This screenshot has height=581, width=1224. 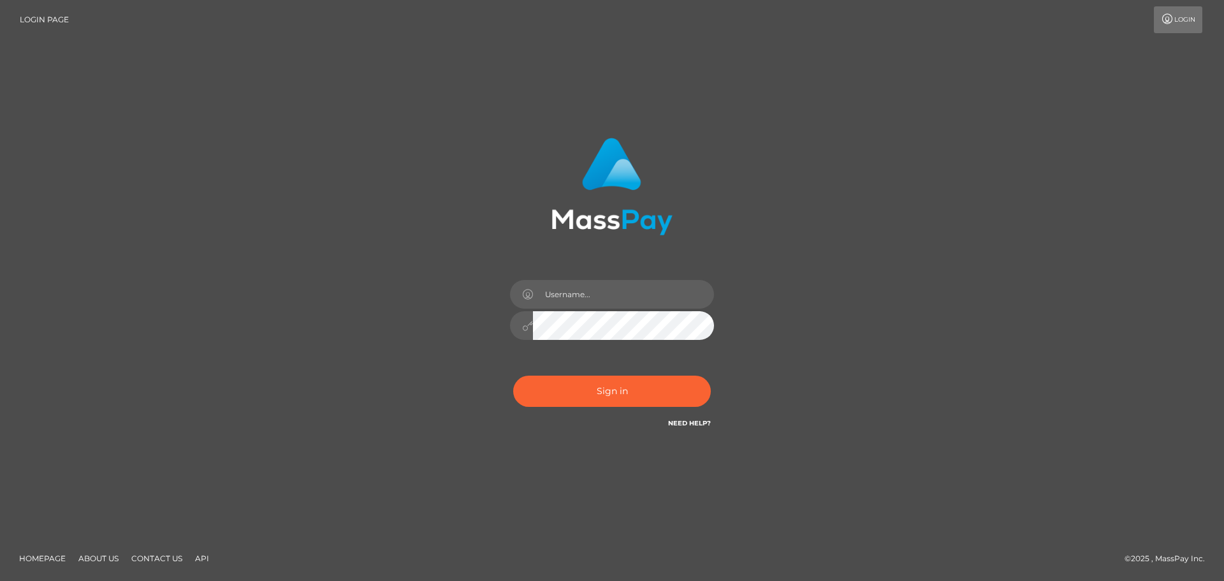 I want to click on div: © 2025 , MassPay Inc., so click(x=1169, y=558).